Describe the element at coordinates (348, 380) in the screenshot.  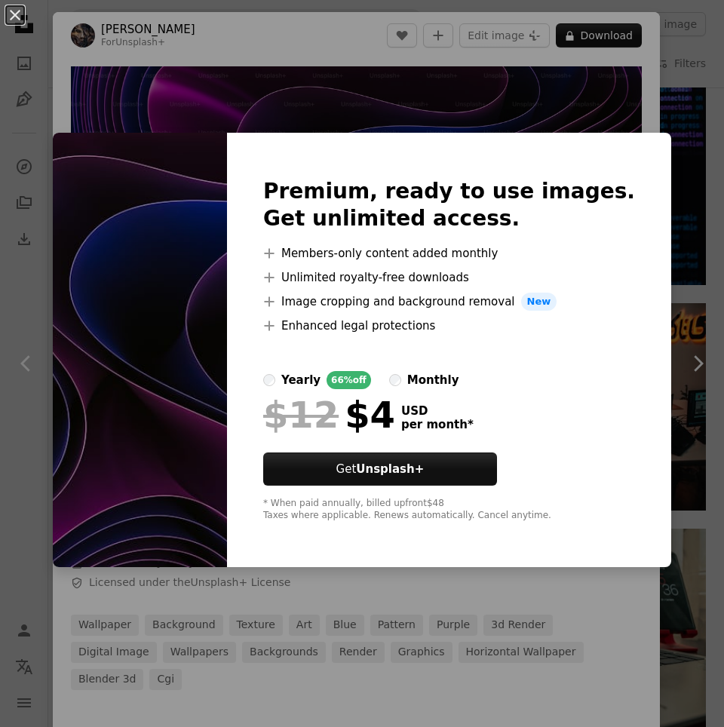
I see `div: 66% off` at that location.